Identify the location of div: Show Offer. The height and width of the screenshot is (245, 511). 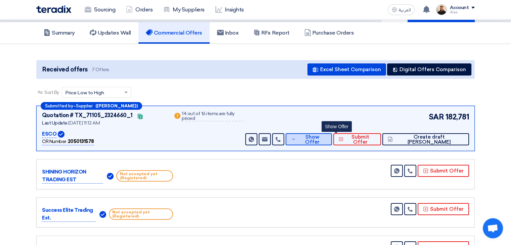
(337, 127).